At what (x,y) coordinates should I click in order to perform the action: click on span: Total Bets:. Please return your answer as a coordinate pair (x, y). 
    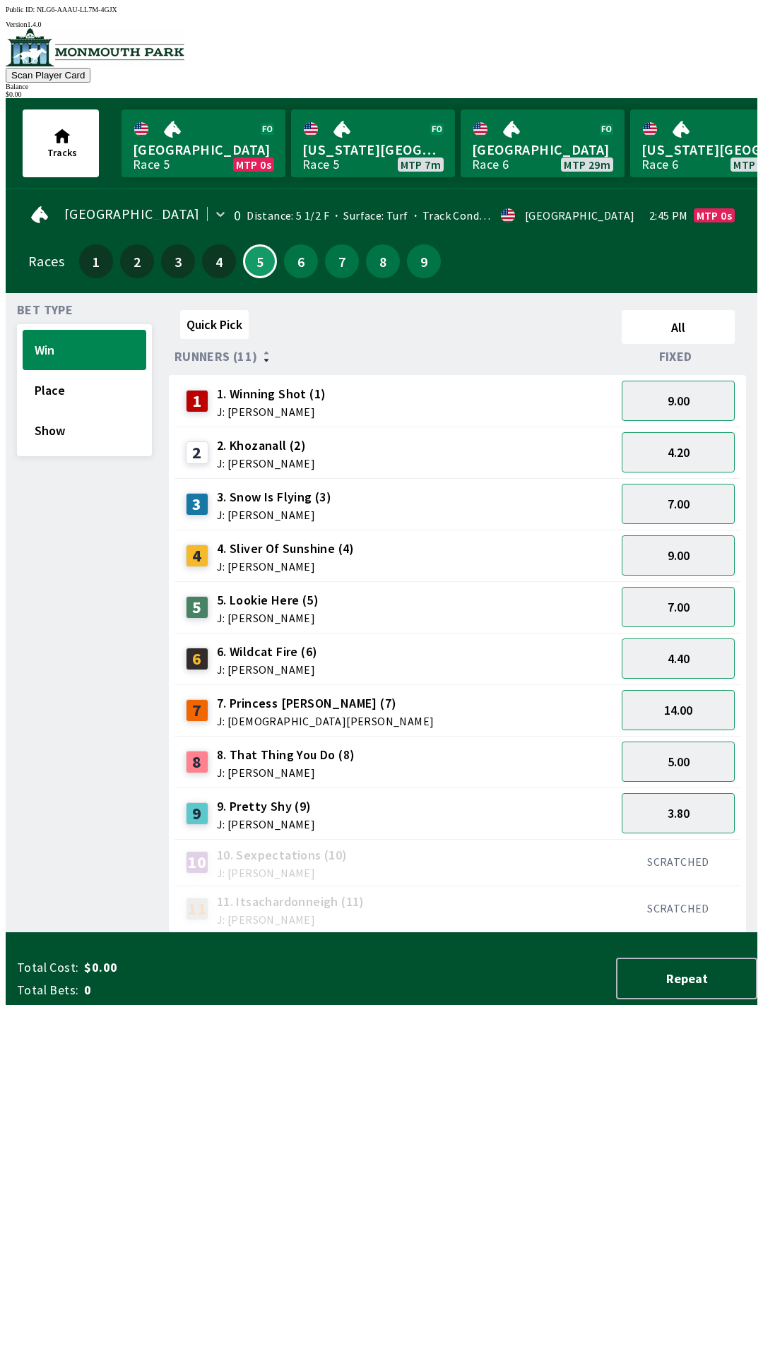
    Looking at the image, I should click on (47, 990).